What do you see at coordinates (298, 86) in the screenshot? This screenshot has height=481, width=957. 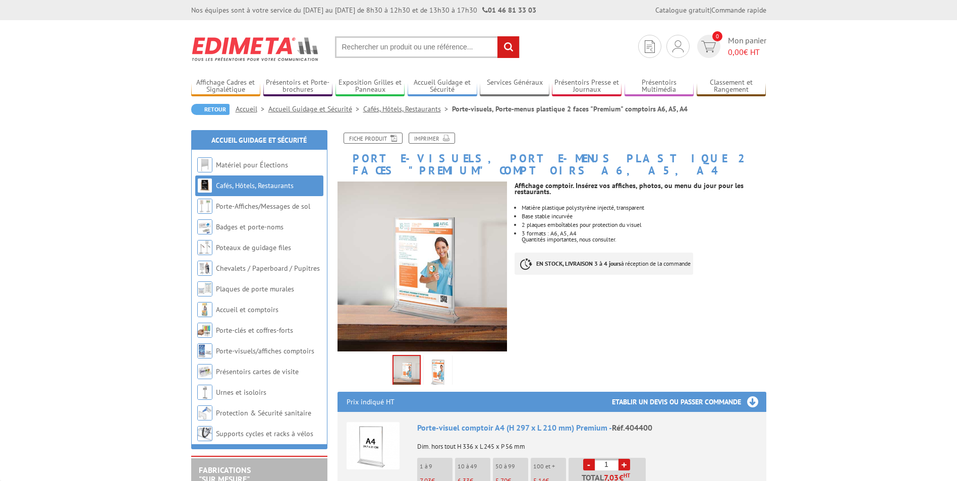 I see `a: Présentoirs et Porte-brochures` at bounding box center [298, 86].